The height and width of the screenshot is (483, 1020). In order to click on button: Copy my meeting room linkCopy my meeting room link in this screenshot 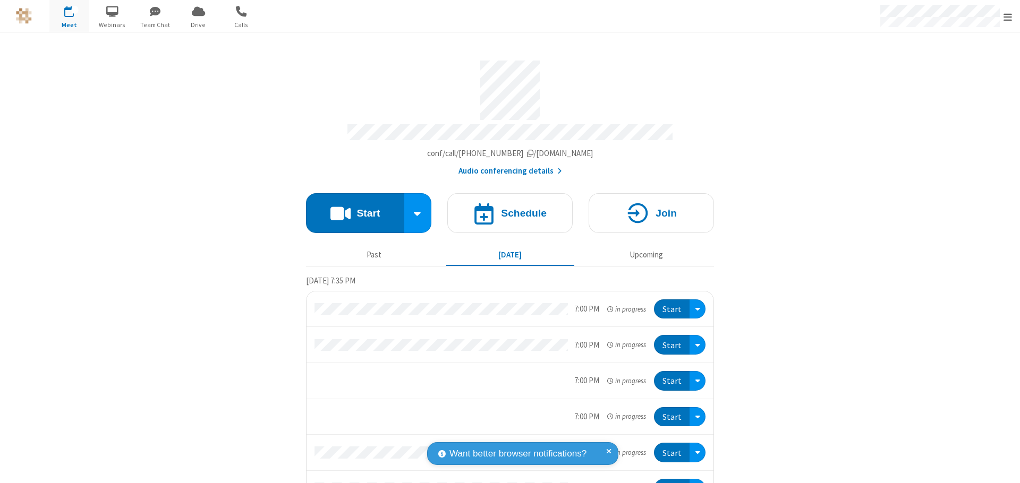, I will do `click(510, 153)`.